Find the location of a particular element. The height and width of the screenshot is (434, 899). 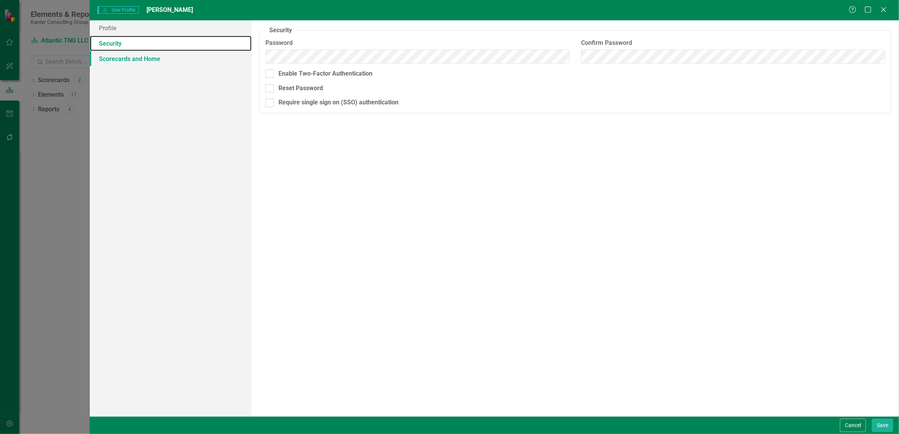

label: Confirm Password is located at coordinates (733, 43).